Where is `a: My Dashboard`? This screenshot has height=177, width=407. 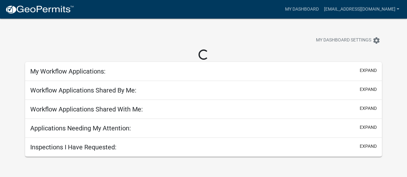
a: My Dashboard is located at coordinates (302, 9).